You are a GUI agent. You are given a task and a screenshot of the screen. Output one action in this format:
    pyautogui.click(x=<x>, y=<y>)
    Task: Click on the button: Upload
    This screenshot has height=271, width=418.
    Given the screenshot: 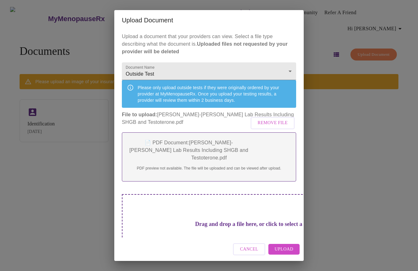 What is the action you would take?
    pyautogui.click(x=284, y=250)
    